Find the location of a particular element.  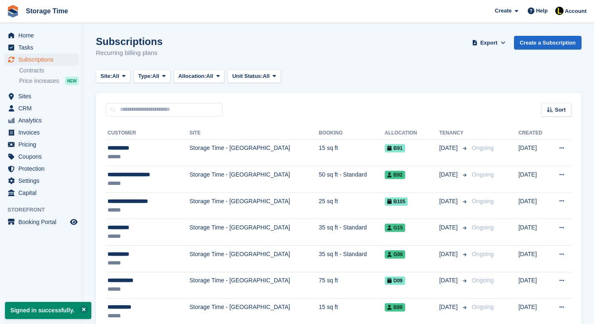

span: Invoices is located at coordinates (43, 133).